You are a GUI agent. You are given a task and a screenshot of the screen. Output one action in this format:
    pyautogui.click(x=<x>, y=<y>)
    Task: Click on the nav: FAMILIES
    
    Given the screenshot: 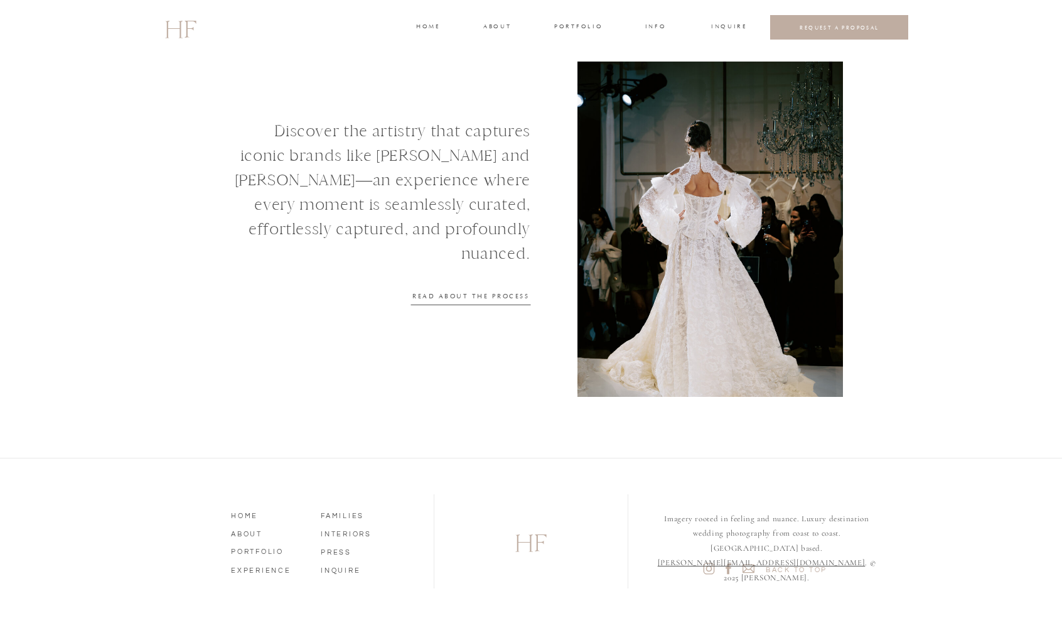 What is the action you would take?
    pyautogui.click(x=357, y=514)
    